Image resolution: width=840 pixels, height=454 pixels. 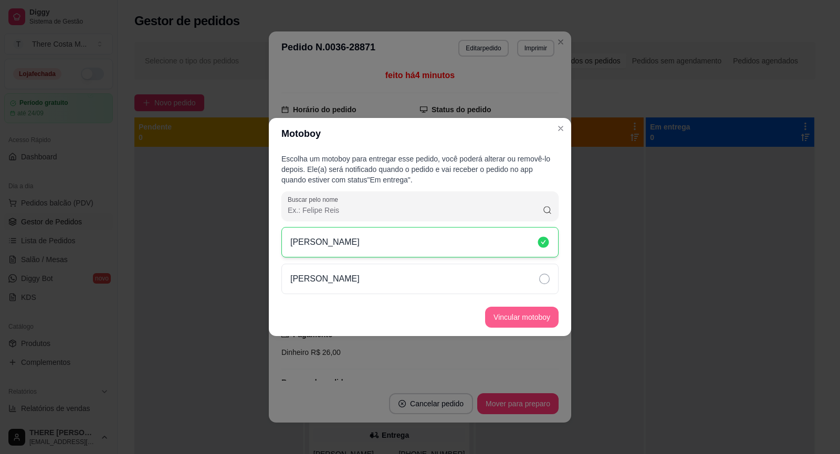 What do you see at coordinates (314, 199) in the screenshot?
I see `label: Buscar pelo nome` at bounding box center [314, 199].